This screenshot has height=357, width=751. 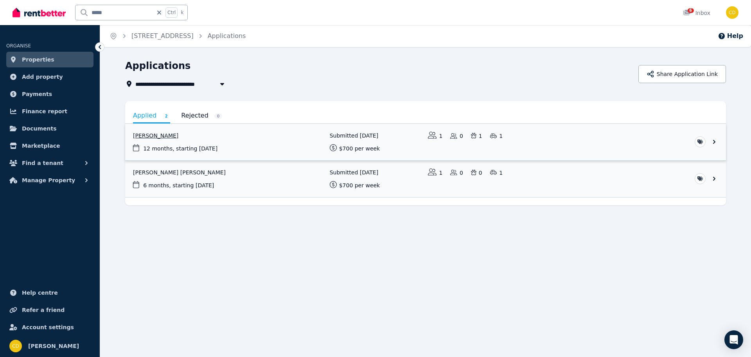 What do you see at coordinates (45, 111) in the screenshot?
I see `span: Finance report` at bounding box center [45, 111].